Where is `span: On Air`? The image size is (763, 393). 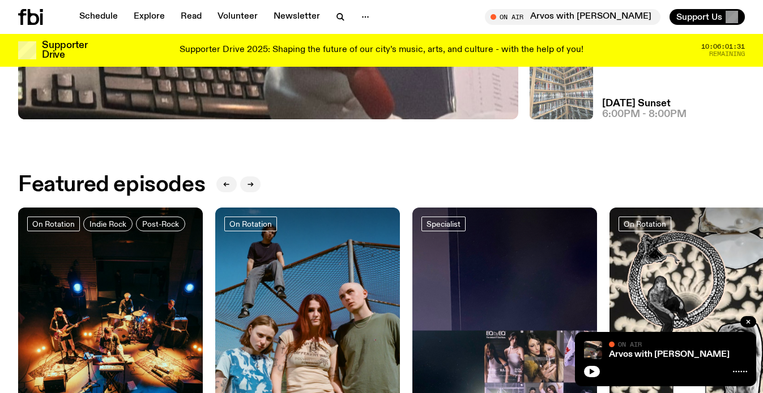 span: On Air is located at coordinates (630, 344).